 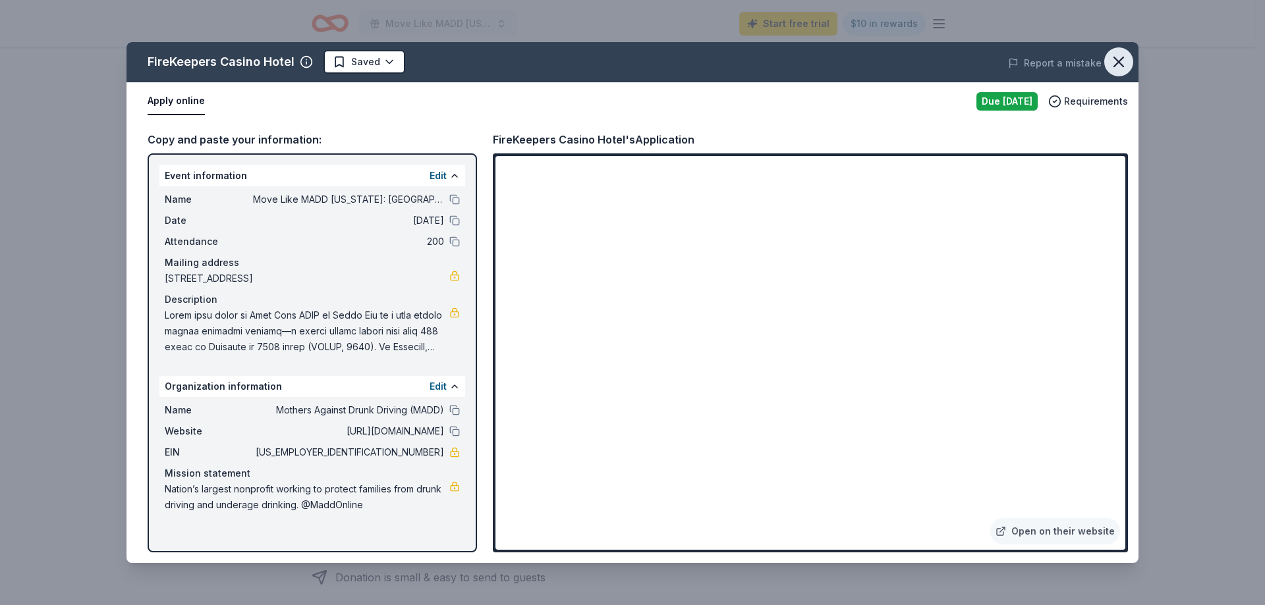 I want to click on div: Description, so click(x=312, y=300).